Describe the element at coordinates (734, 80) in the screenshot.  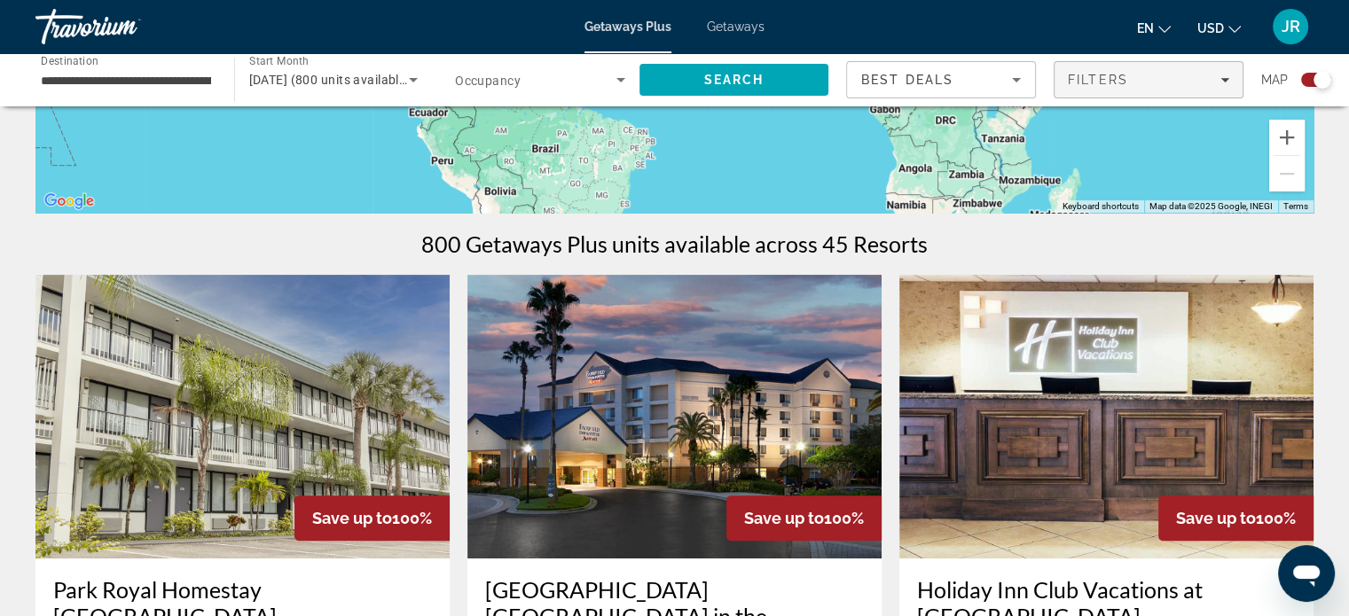
I see `button: Search` at that location.